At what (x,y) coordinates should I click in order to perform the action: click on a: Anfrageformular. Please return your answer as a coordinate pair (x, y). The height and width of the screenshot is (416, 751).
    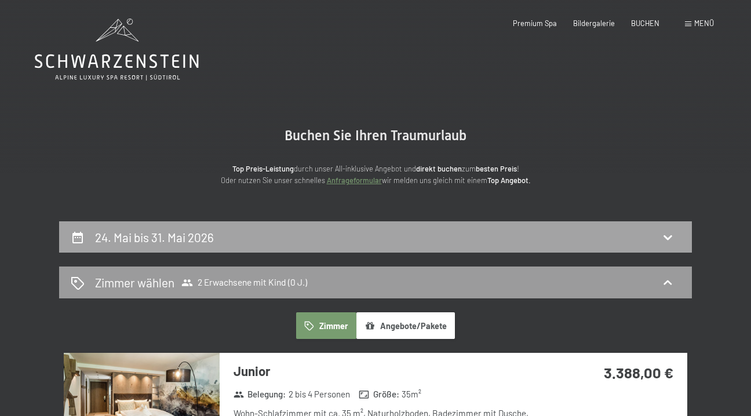
    Looking at the image, I should click on (354, 180).